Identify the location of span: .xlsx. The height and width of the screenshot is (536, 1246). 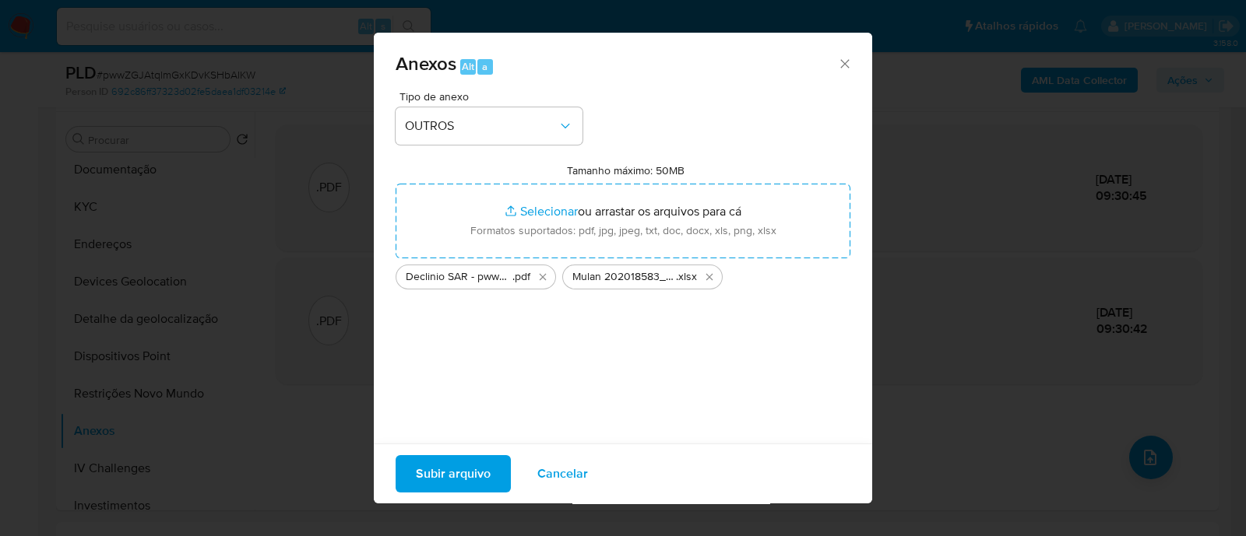
(686, 277).